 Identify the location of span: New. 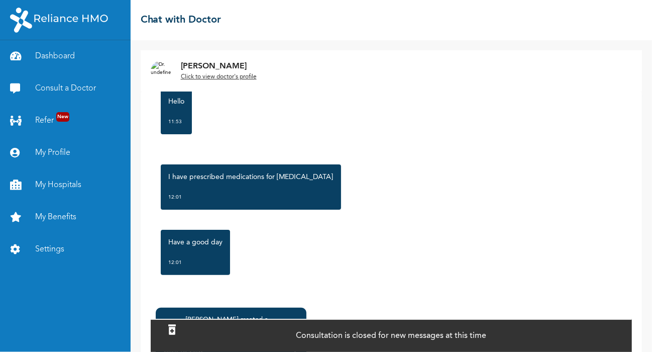
(63, 117).